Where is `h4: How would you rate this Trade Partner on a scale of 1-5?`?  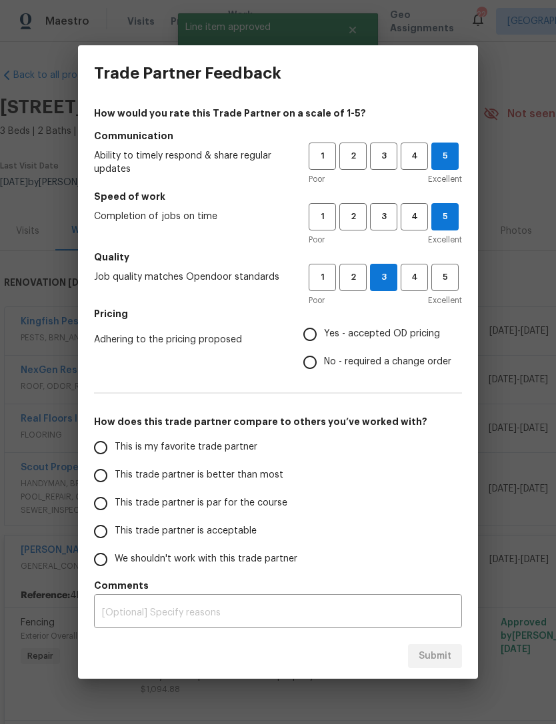
h4: How would you rate this Trade Partner on a scale of 1-5? is located at coordinates (278, 113).